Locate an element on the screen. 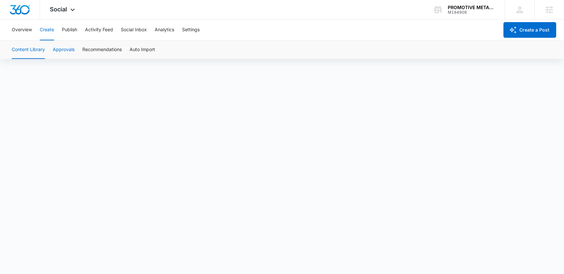 The height and width of the screenshot is (274, 564). button: Create is located at coordinates (47, 30).